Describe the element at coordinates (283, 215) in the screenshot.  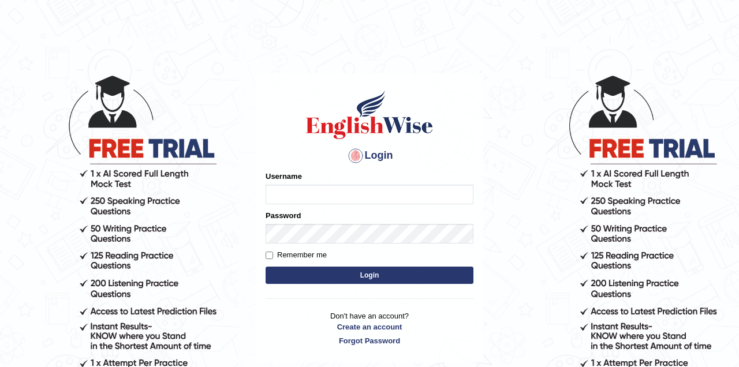
I see `label: Password` at that location.